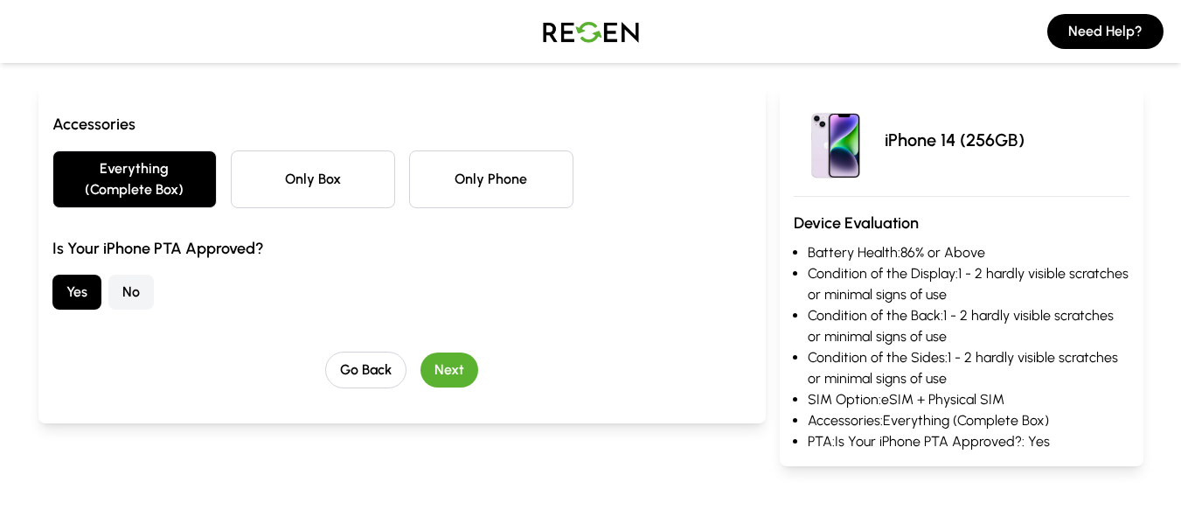 This screenshot has width=1181, height=524. I want to click on li: SIM Option: eSIM + Physical SIM, so click(969, 400).